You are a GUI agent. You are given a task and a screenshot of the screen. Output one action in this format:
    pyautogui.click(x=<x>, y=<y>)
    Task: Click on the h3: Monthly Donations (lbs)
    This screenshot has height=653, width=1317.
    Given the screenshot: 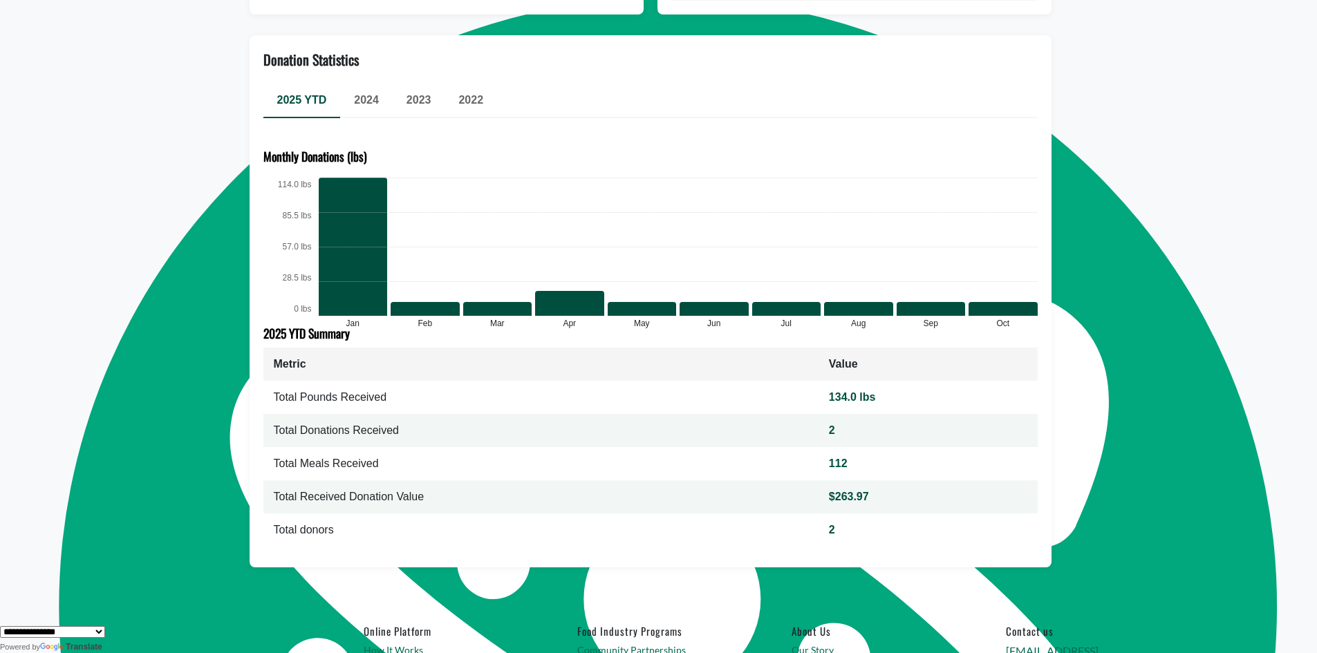 What is the action you would take?
    pyautogui.click(x=651, y=156)
    